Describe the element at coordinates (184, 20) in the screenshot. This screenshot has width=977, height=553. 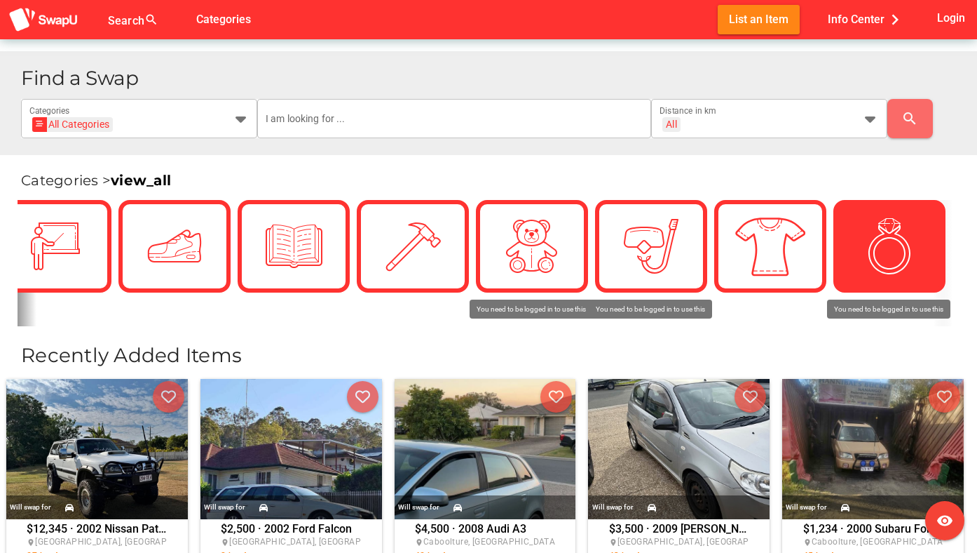
I see `i: false` at that location.